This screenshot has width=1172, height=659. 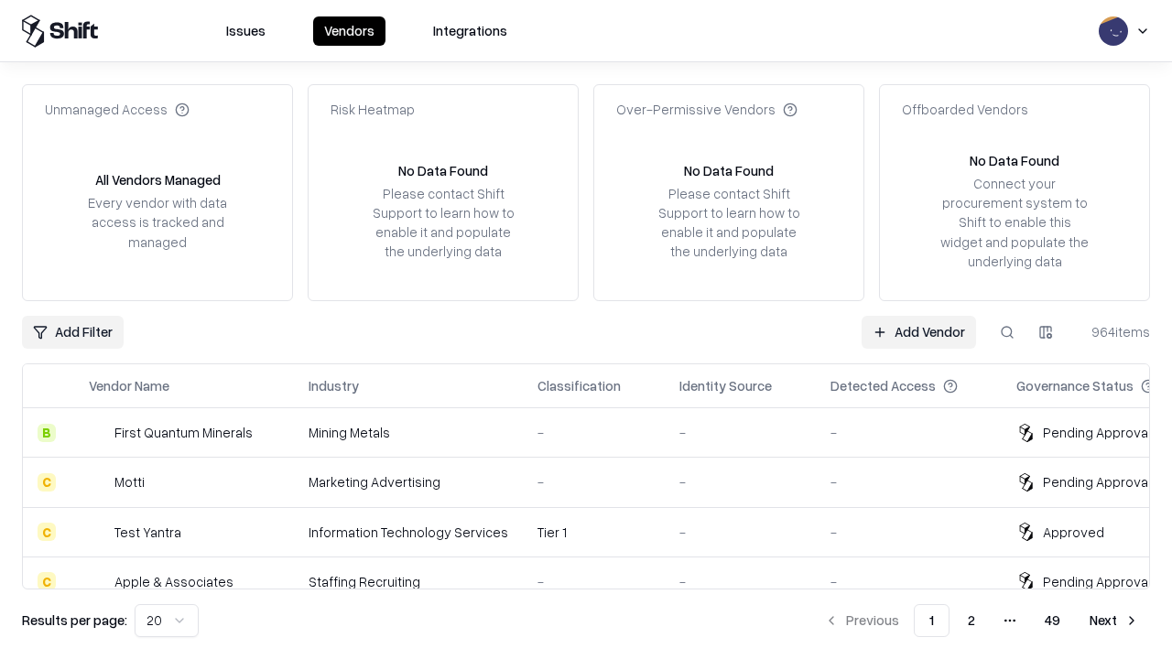 I want to click on button: Vendors, so click(x=349, y=31).